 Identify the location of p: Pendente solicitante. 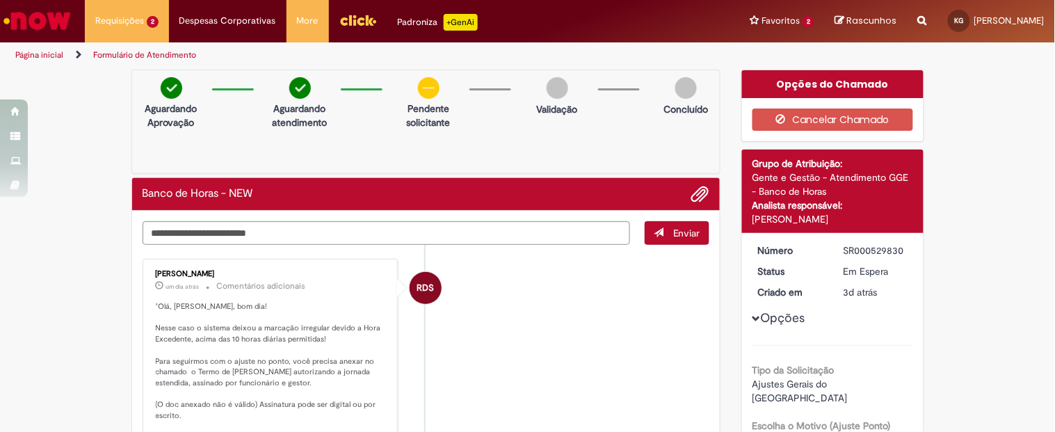
(428, 115).